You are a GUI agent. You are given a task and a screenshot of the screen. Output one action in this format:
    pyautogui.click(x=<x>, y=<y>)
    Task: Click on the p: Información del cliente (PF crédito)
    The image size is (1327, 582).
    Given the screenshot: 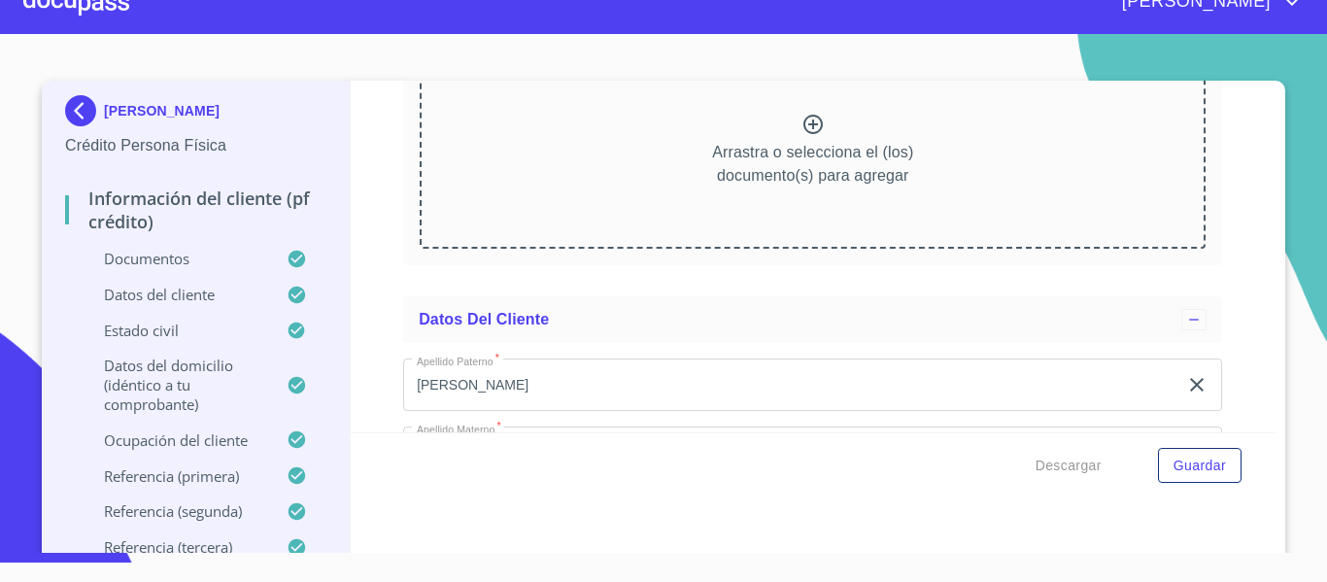 What is the action you would take?
    pyautogui.click(x=195, y=210)
    